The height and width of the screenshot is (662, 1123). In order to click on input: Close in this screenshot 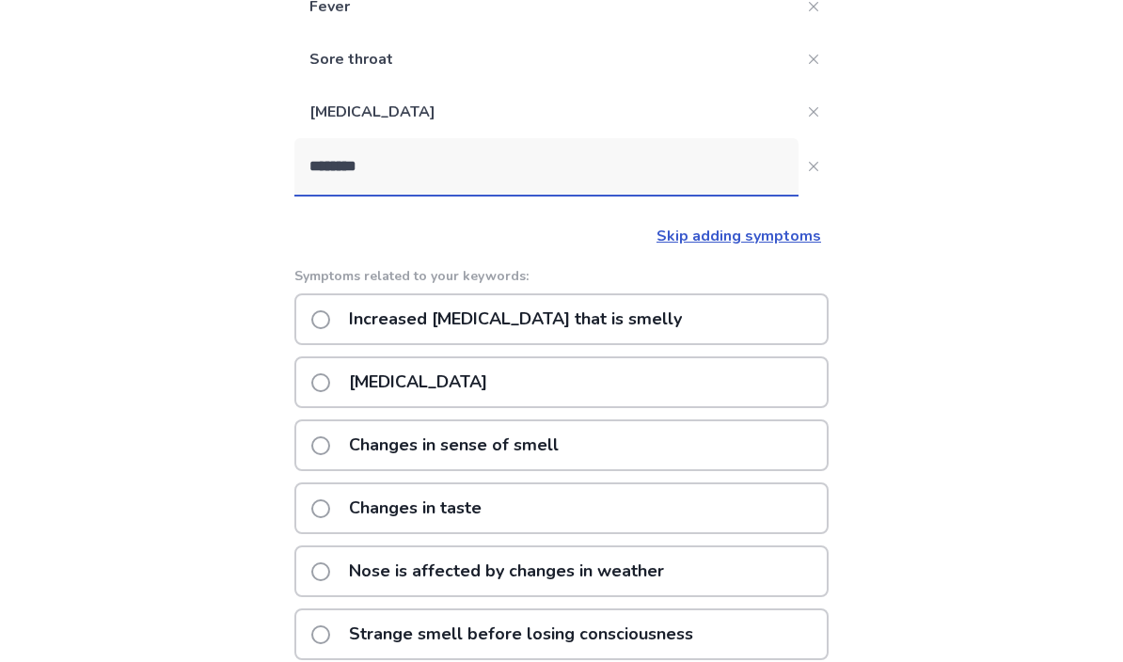, I will do `click(547, 167)`.